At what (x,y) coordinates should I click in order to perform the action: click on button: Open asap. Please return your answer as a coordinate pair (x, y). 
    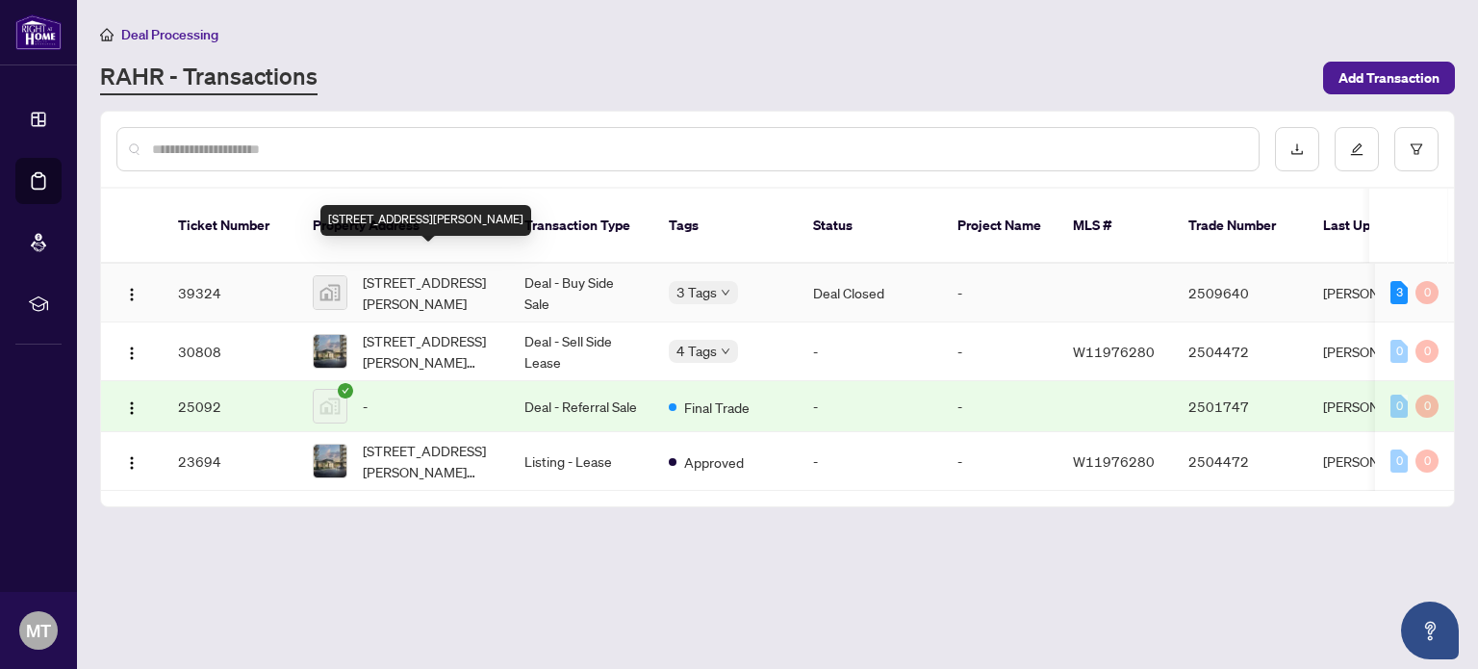
    Looking at the image, I should click on (1429, 630).